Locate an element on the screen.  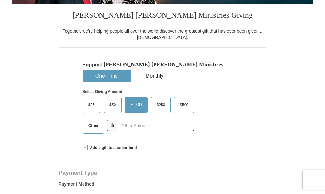
h4: Payment Type is located at coordinates (162, 173).